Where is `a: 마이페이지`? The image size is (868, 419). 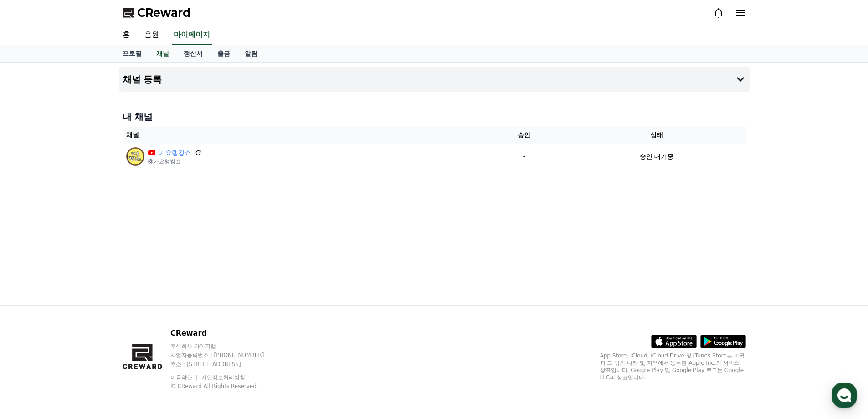
a: 마이페이지 is located at coordinates (192, 35).